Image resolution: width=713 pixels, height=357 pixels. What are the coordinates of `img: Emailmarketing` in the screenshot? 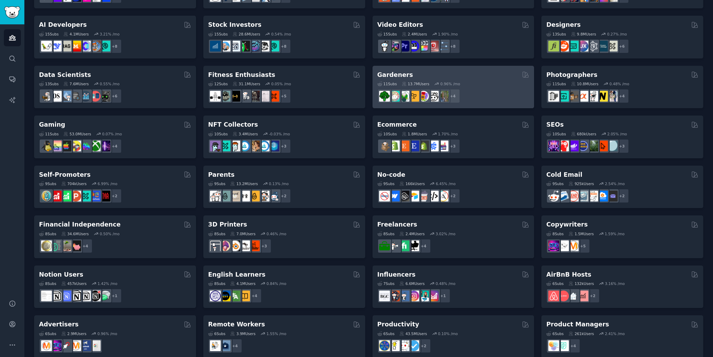 It's located at (563, 196).